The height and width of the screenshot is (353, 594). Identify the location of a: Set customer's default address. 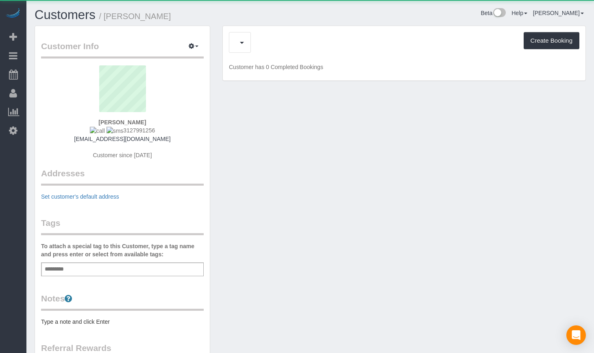
(80, 197).